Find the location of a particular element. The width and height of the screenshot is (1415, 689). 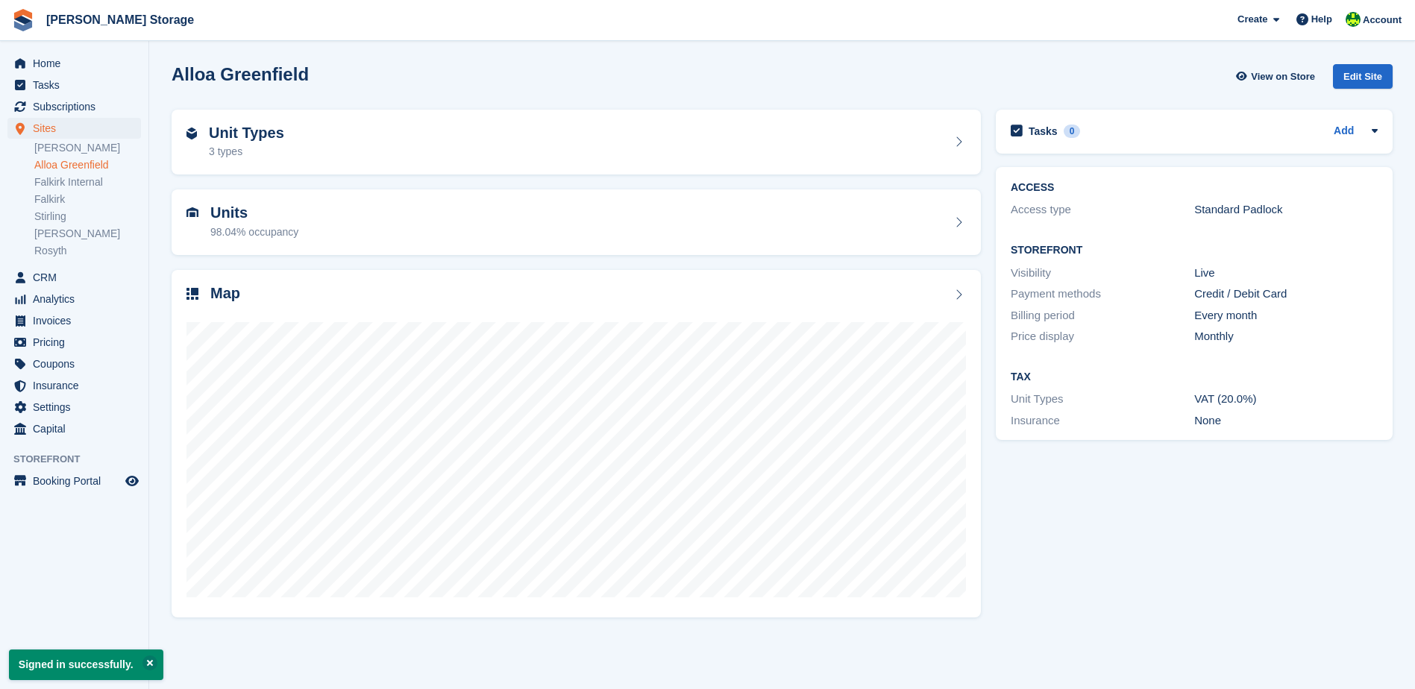

a: Alloa Greenfield is located at coordinates (87, 165).